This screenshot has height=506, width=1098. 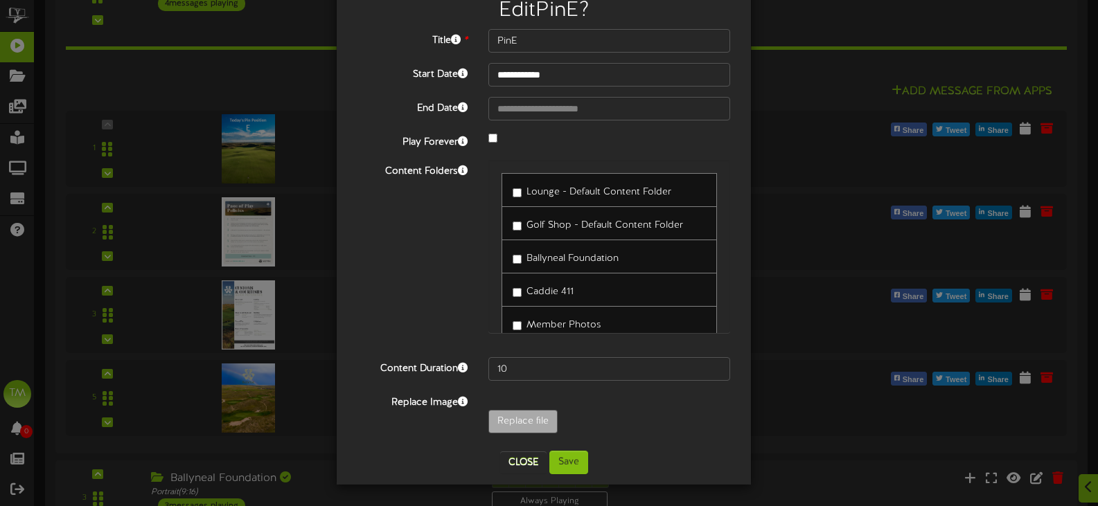 What do you see at coordinates (412, 38) in the screenshot?
I see `label: Title` at bounding box center [412, 38].